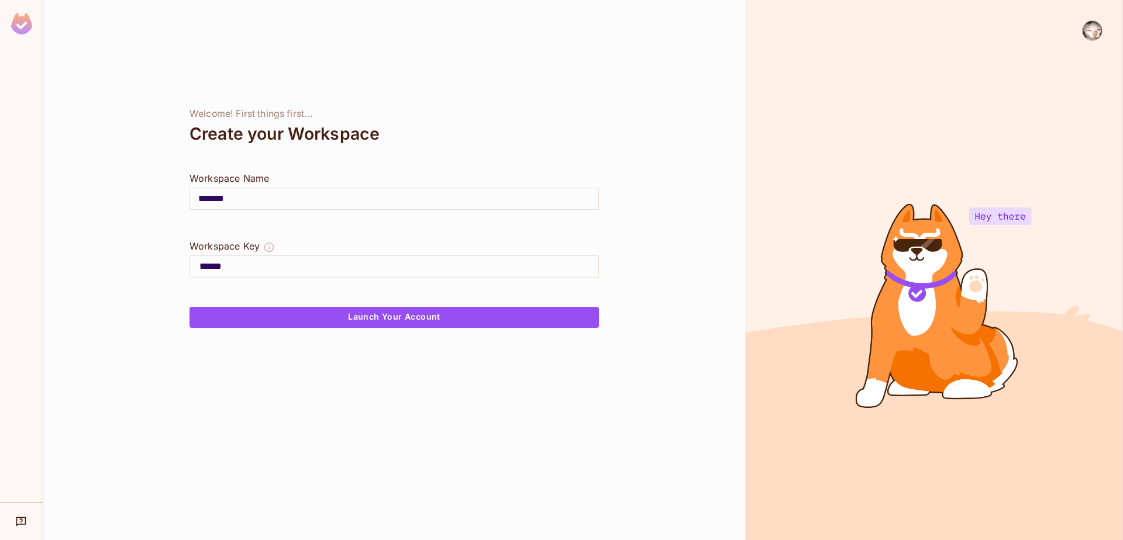 The height and width of the screenshot is (540, 1123). Describe the element at coordinates (394, 114) in the screenshot. I see `div: Welcome! First things first...` at that location.